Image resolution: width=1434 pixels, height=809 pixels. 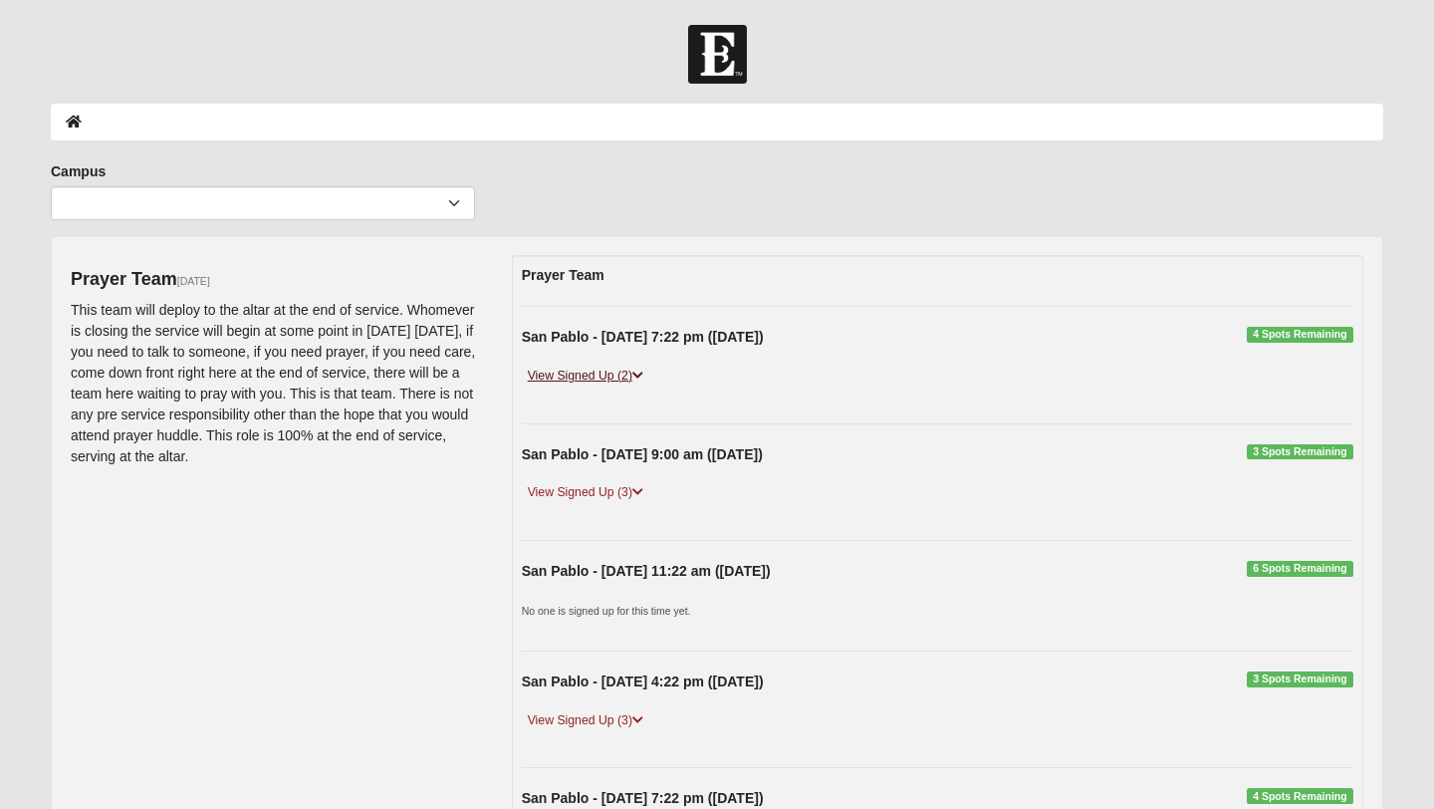 What do you see at coordinates (1300, 569) in the screenshot?
I see `span: 6 Spots Remaining` at bounding box center [1300, 569].